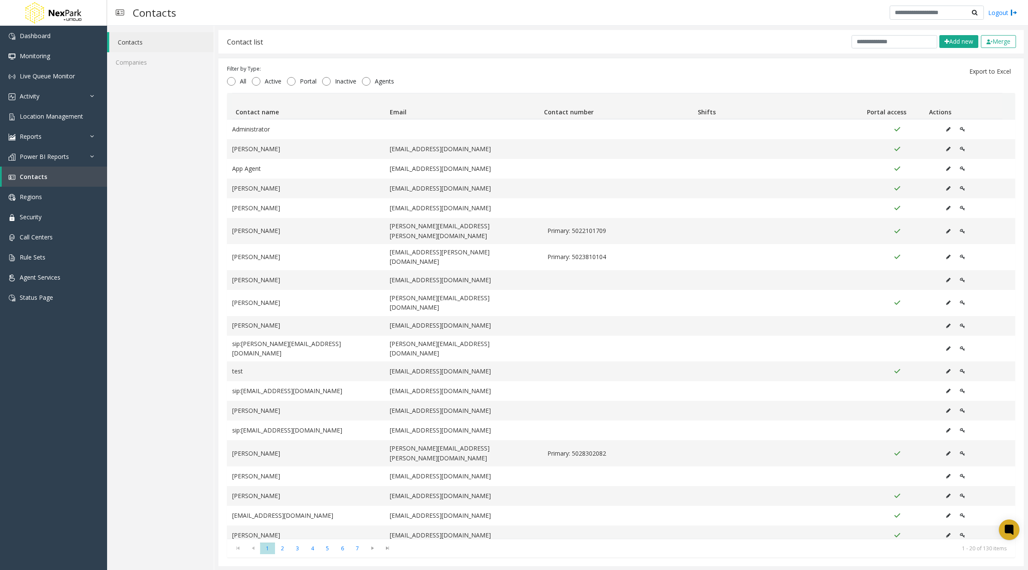  I want to click on span: Go to the last page, so click(387, 548).